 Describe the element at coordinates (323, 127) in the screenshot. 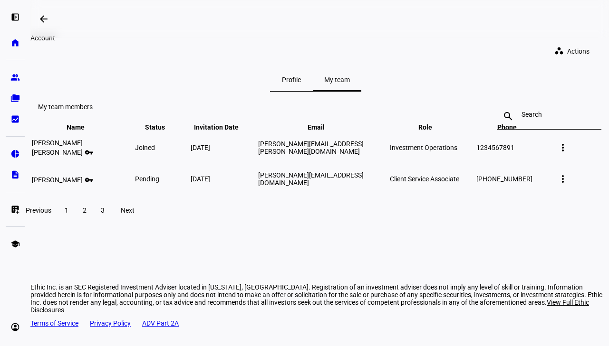

I see `span: Email` at that location.